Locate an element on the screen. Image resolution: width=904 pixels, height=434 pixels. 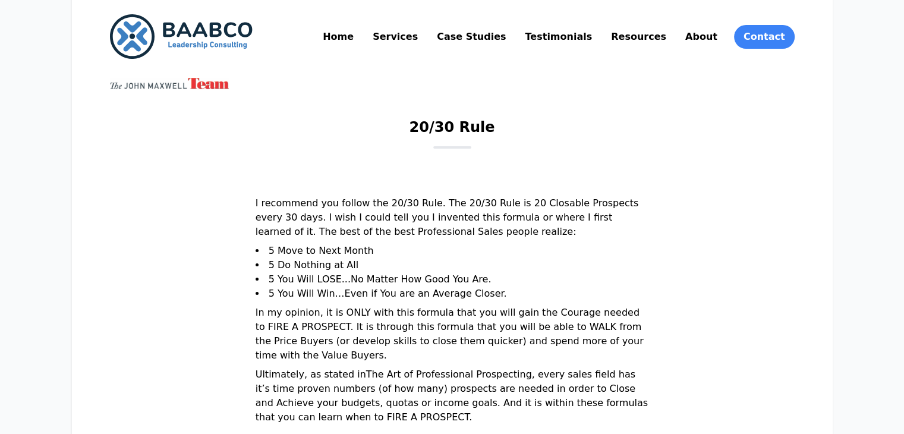
li: 5 You Will Win…Even if You are an Average Closer. is located at coordinates (452, 294).